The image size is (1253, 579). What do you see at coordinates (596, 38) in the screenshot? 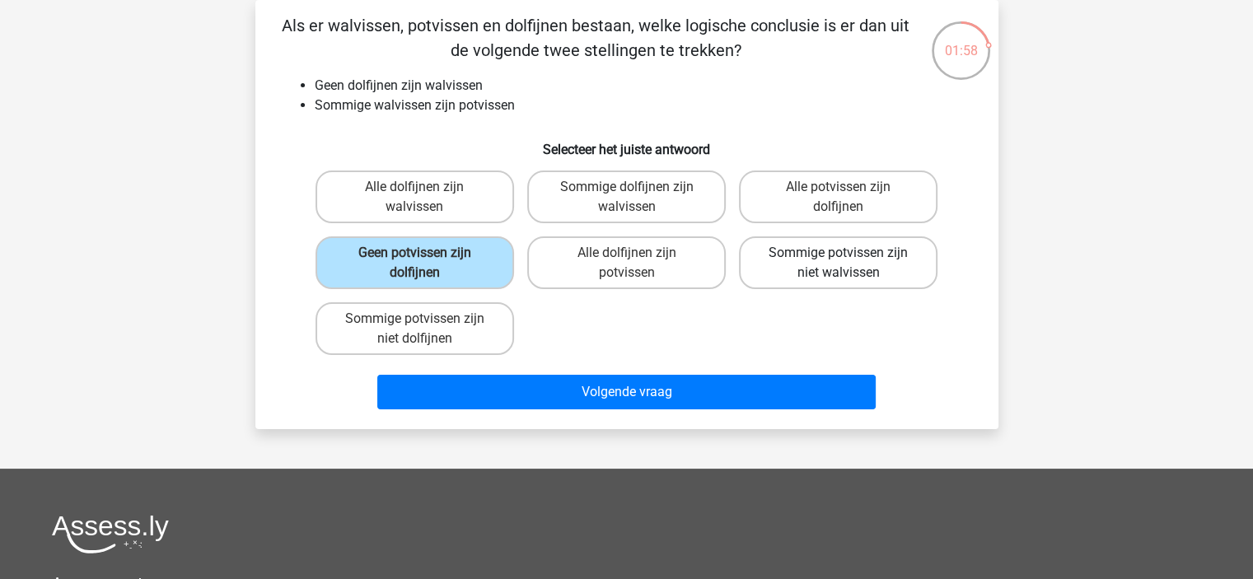
I see `p: Als er walvissen, potvissen en dolfijnen bestaan, welke logische conclusie is er dan uit de volge...` at bounding box center [596, 38].